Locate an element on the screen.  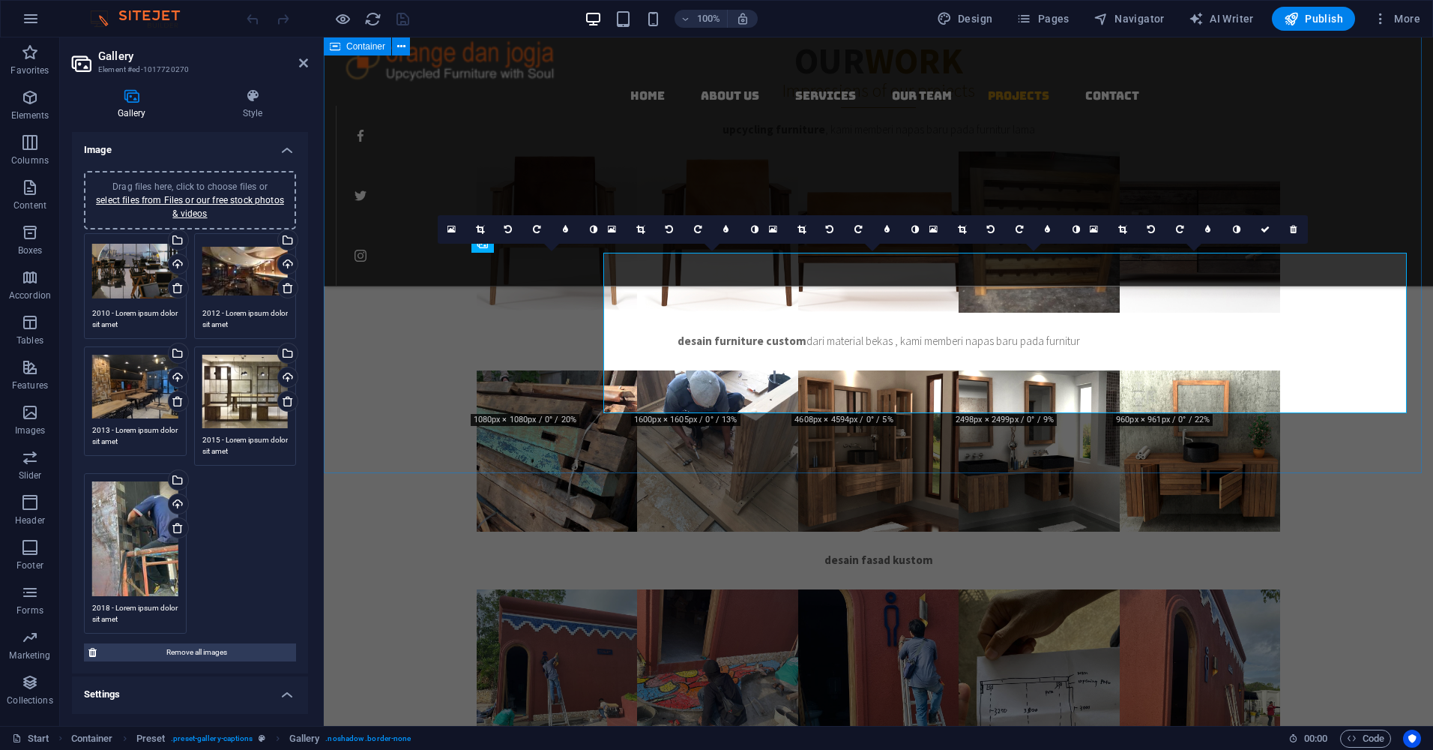
div: mtgroom1-jeugKxDPaJvgy9w6O5z-IQ.jpg is located at coordinates (245, 391).